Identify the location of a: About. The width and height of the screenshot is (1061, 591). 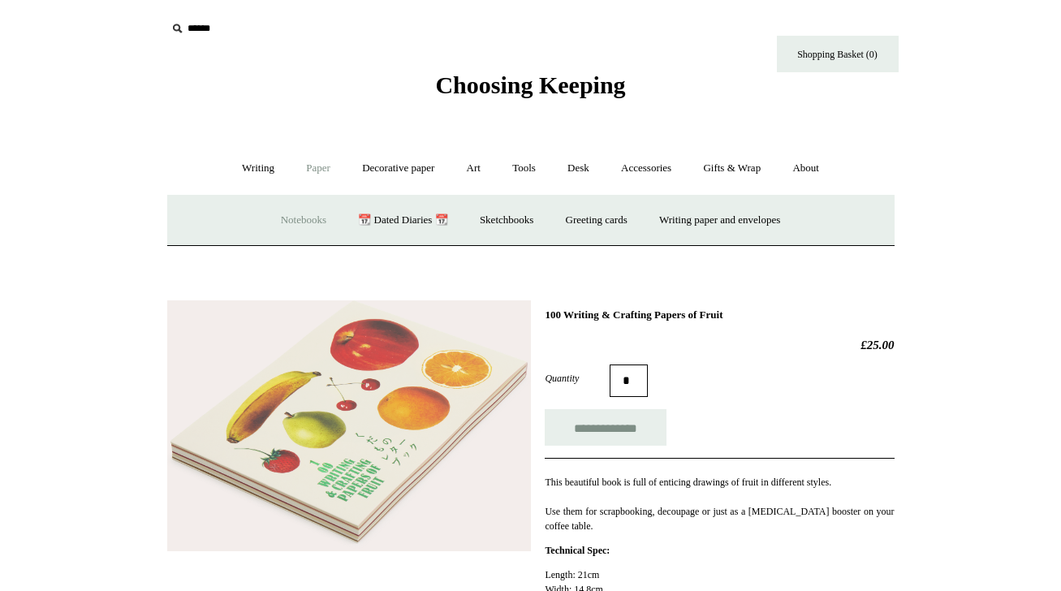
(805, 168).